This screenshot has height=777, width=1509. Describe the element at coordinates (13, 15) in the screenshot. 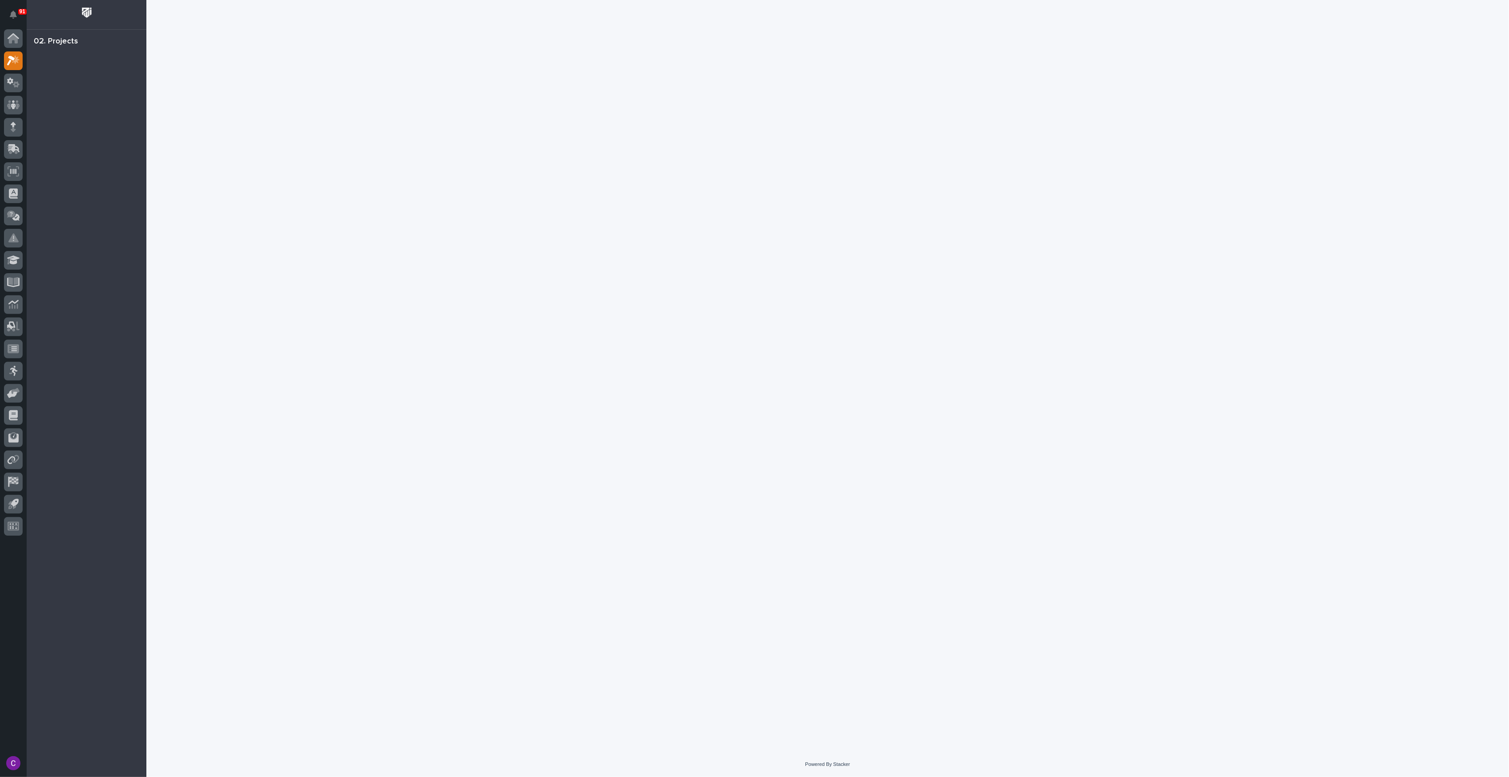

I see `button: Notifications` at that location.